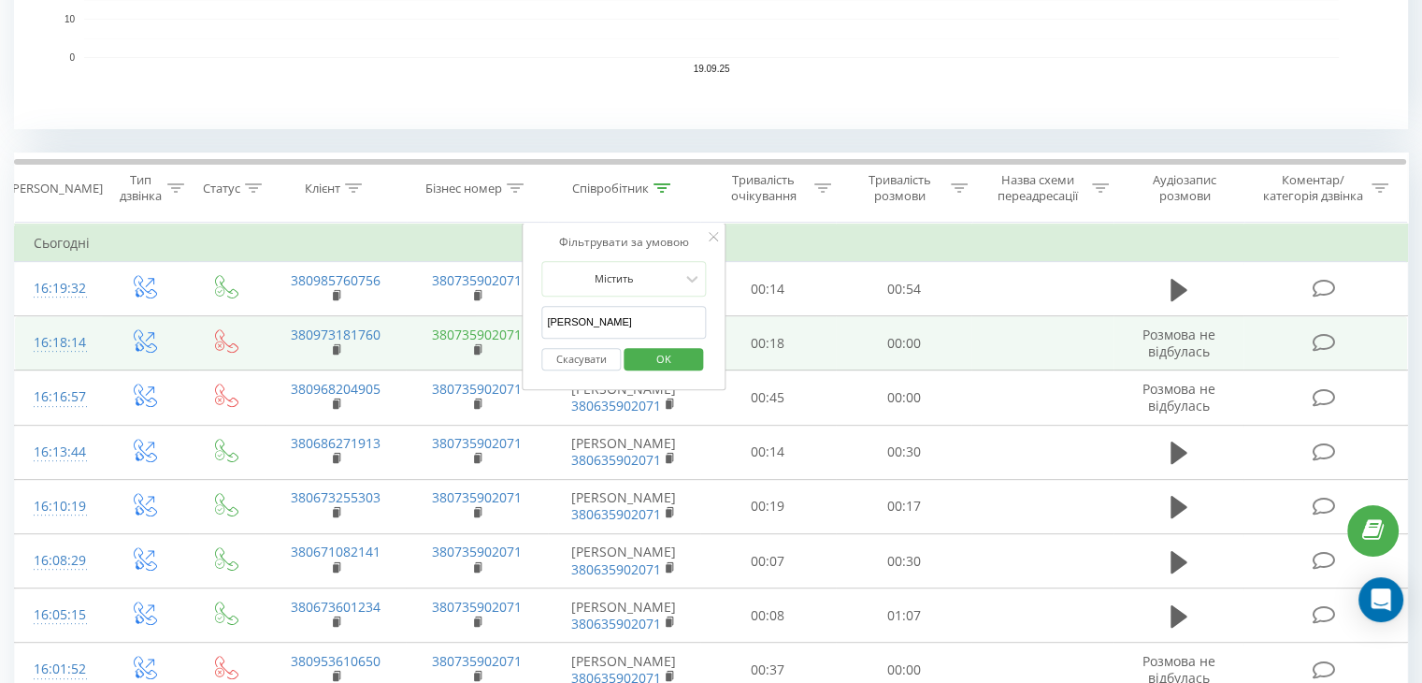 The width and height of the screenshot is (1422, 683). Describe the element at coordinates (323, 188) in the screenshot. I see `div: Клієнт` at that location.